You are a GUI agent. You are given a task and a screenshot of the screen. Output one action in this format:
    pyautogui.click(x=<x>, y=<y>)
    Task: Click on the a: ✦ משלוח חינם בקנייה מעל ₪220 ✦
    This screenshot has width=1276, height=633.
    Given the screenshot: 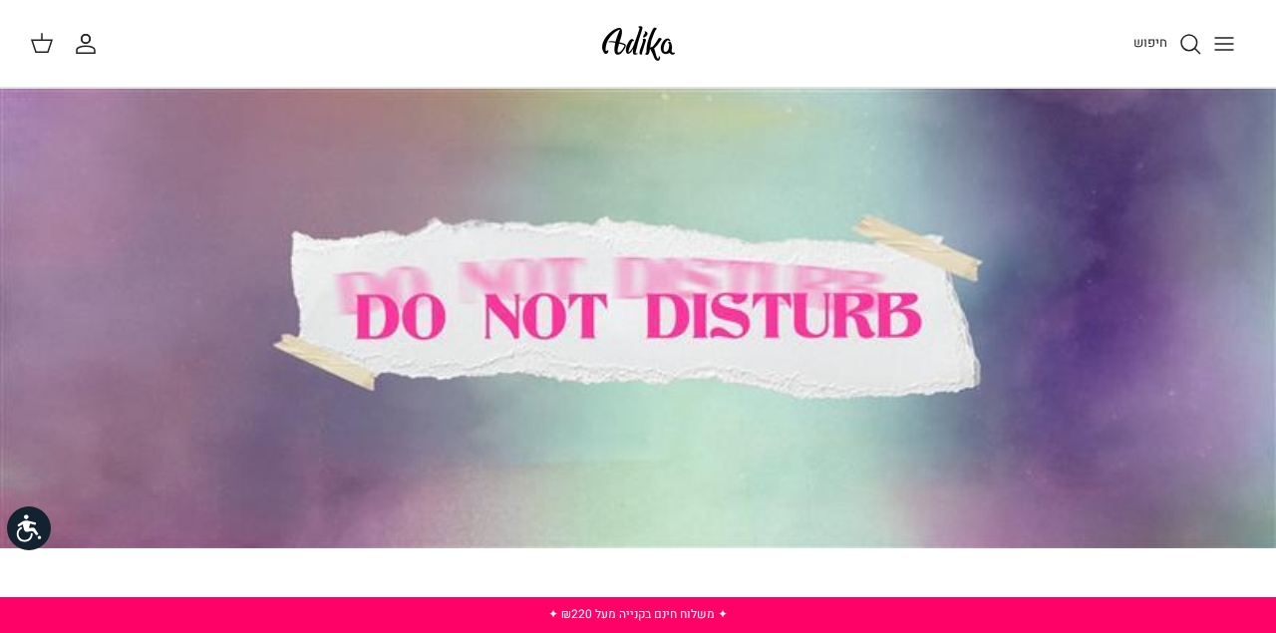 What is the action you would take?
    pyautogui.click(x=638, y=614)
    